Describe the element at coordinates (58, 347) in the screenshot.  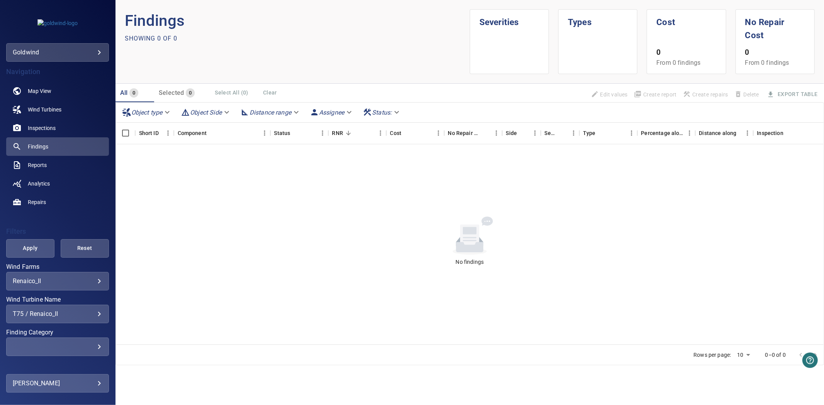
I see `div: Finding Category` at that location.